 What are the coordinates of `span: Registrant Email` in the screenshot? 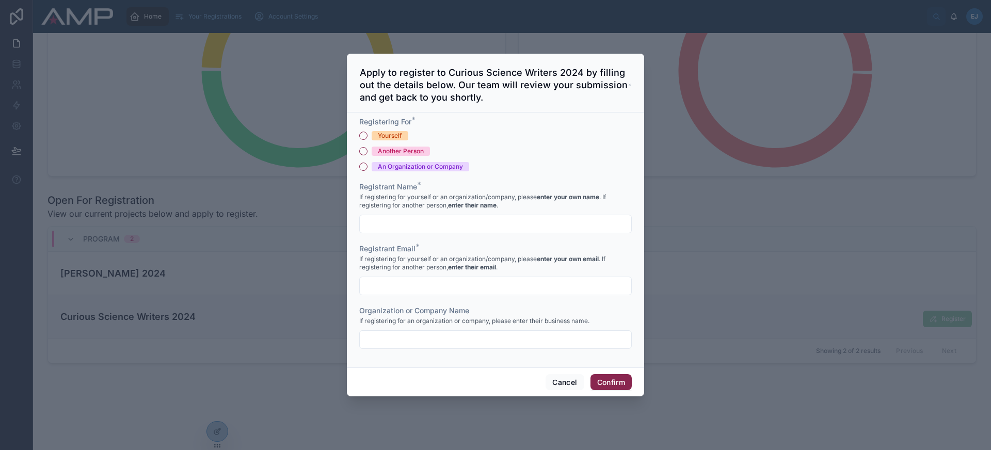 It's located at (387, 248).